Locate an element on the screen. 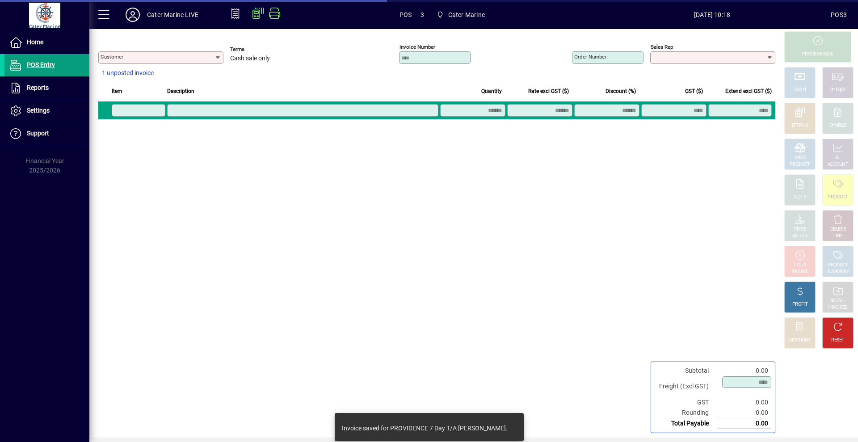 The image size is (858, 442). span: GST ($) is located at coordinates (694, 91).